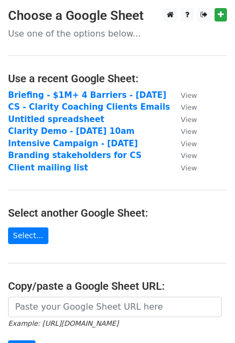  I want to click on a: Untitled spreadsheet, so click(56, 119).